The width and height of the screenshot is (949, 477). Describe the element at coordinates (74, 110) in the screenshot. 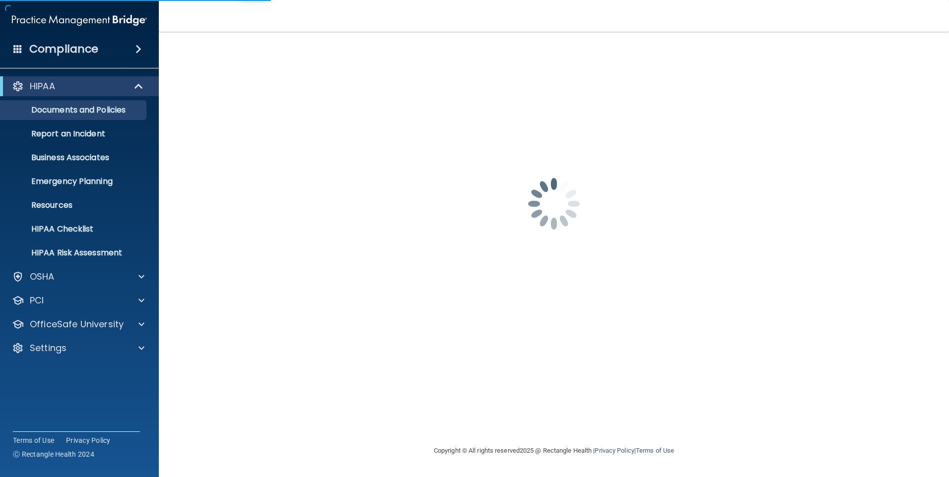

I see `p: Documents and Policies` at that location.